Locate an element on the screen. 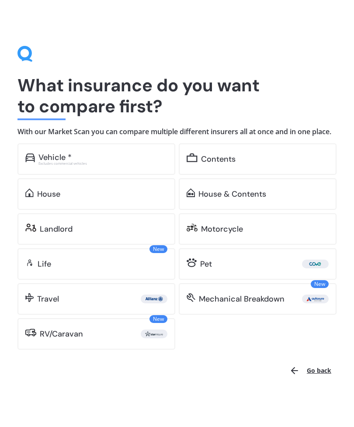  img: home.91c183c226a05b4dc763.svg is located at coordinates (29, 193).